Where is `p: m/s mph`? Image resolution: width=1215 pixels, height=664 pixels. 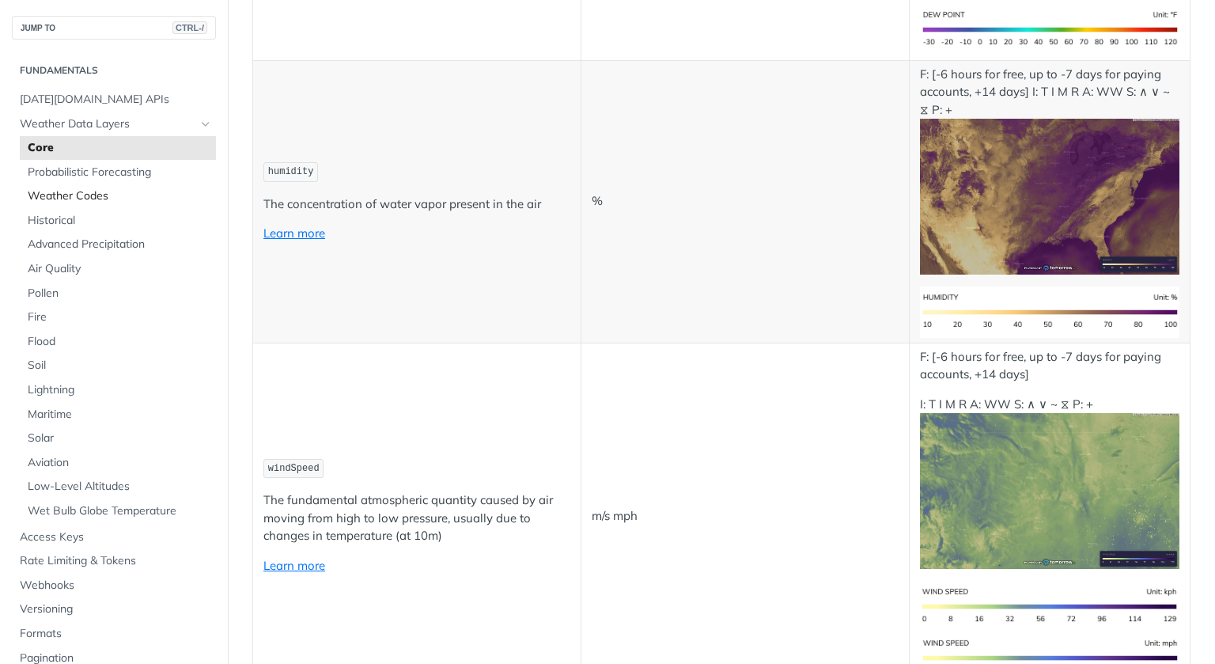
p: m/s mph is located at coordinates (745, 516).